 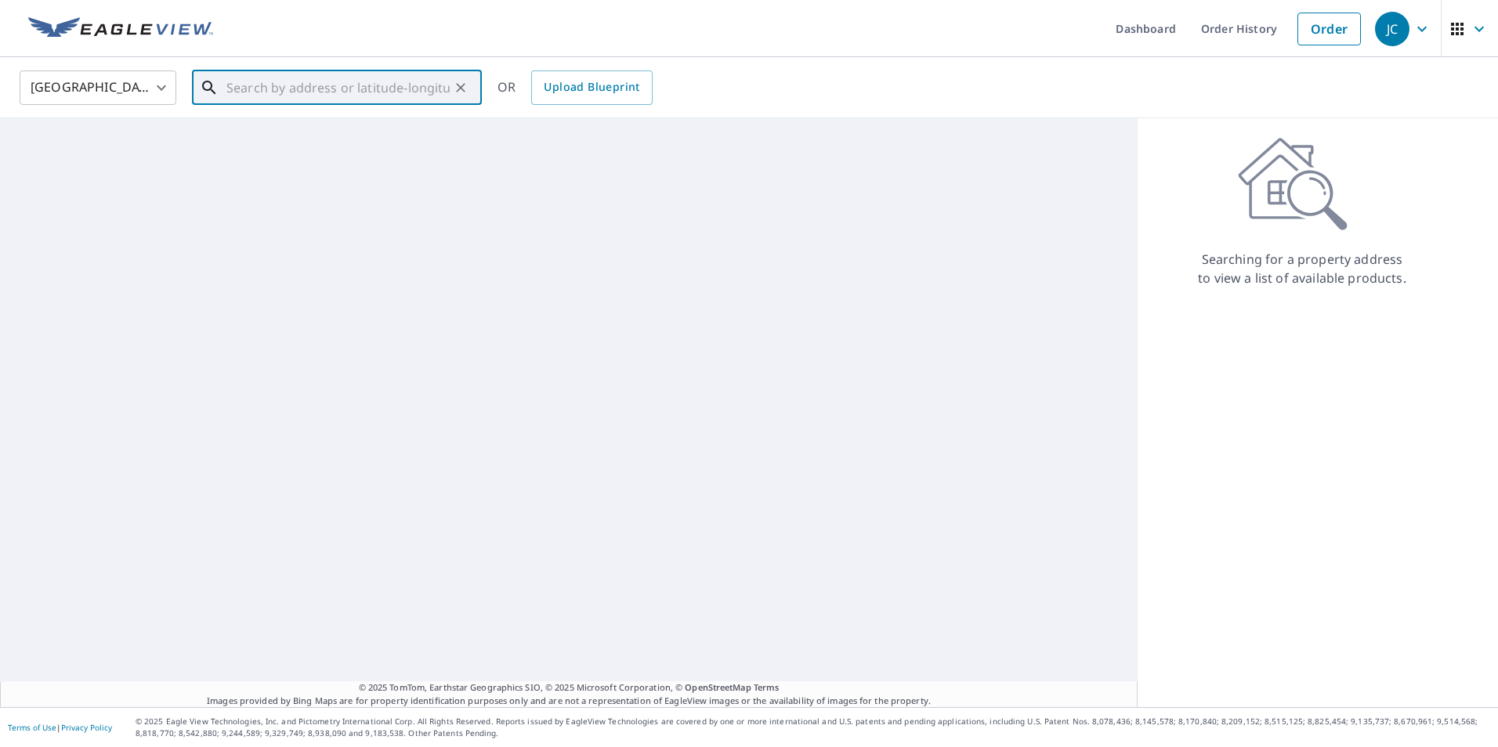 I want to click on span: © 2025 TomTom, Earthstar Geographics SIO, © 2025 Microsoft Corporation, ©, so click(x=569, y=688).